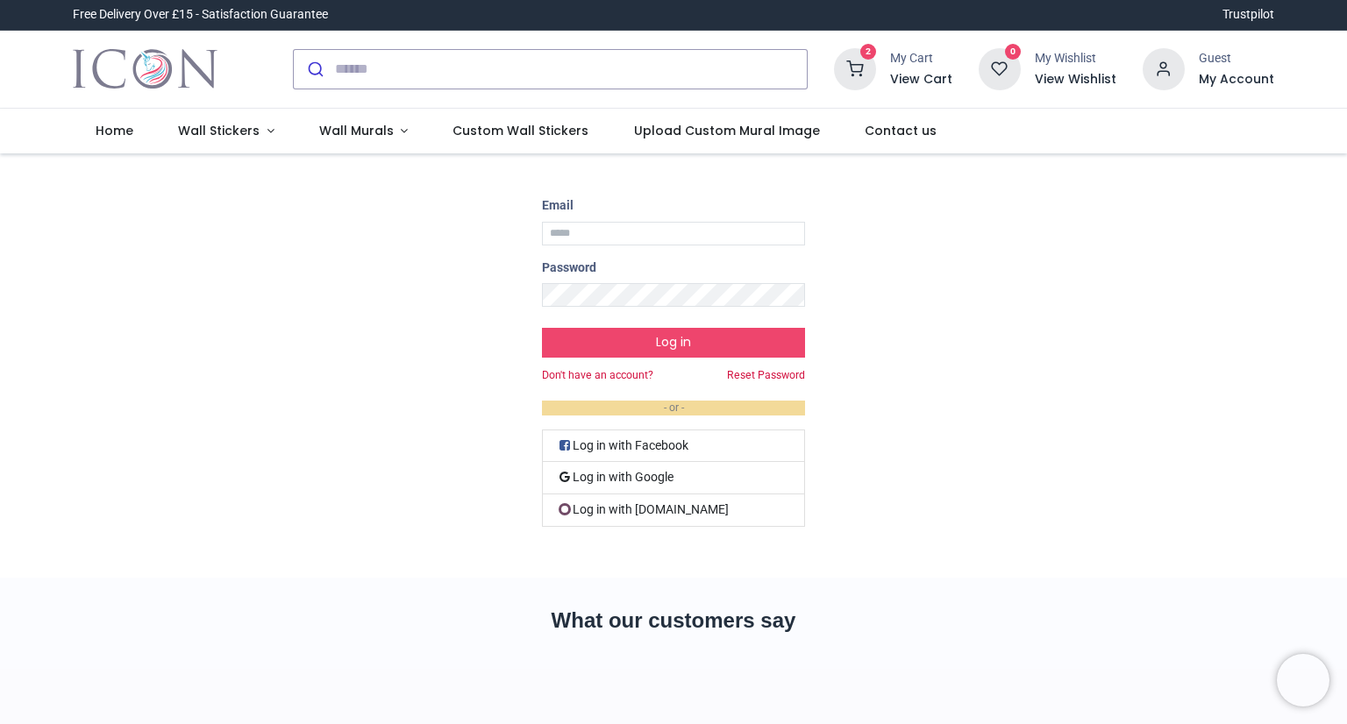  What do you see at coordinates (145, 69) in the screenshot?
I see `img: Icon Wall Stickers` at bounding box center [145, 69].